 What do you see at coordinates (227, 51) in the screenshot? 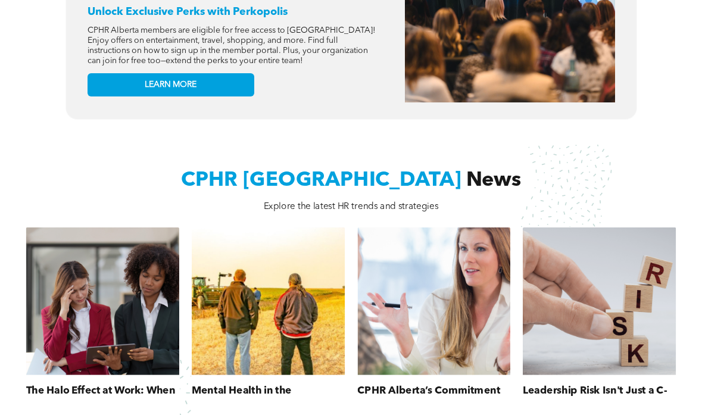
I see `span: Enjoy offers on entertainment, travel, shopping, and more. Find full instructions on how to sign ...` at bounding box center [227, 51].